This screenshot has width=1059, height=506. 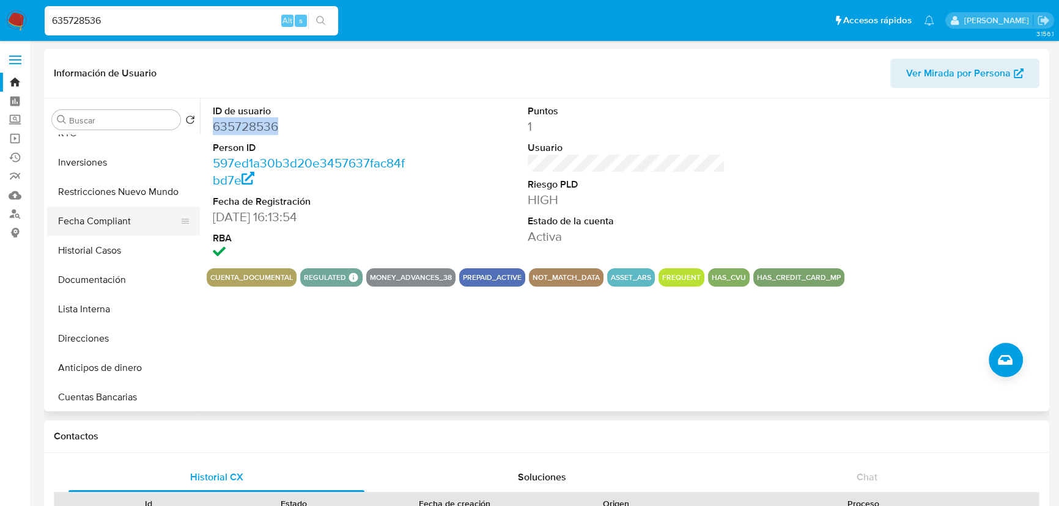 What do you see at coordinates (320, 21) in the screenshot?
I see `button: search-icon` at bounding box center [320, 21].